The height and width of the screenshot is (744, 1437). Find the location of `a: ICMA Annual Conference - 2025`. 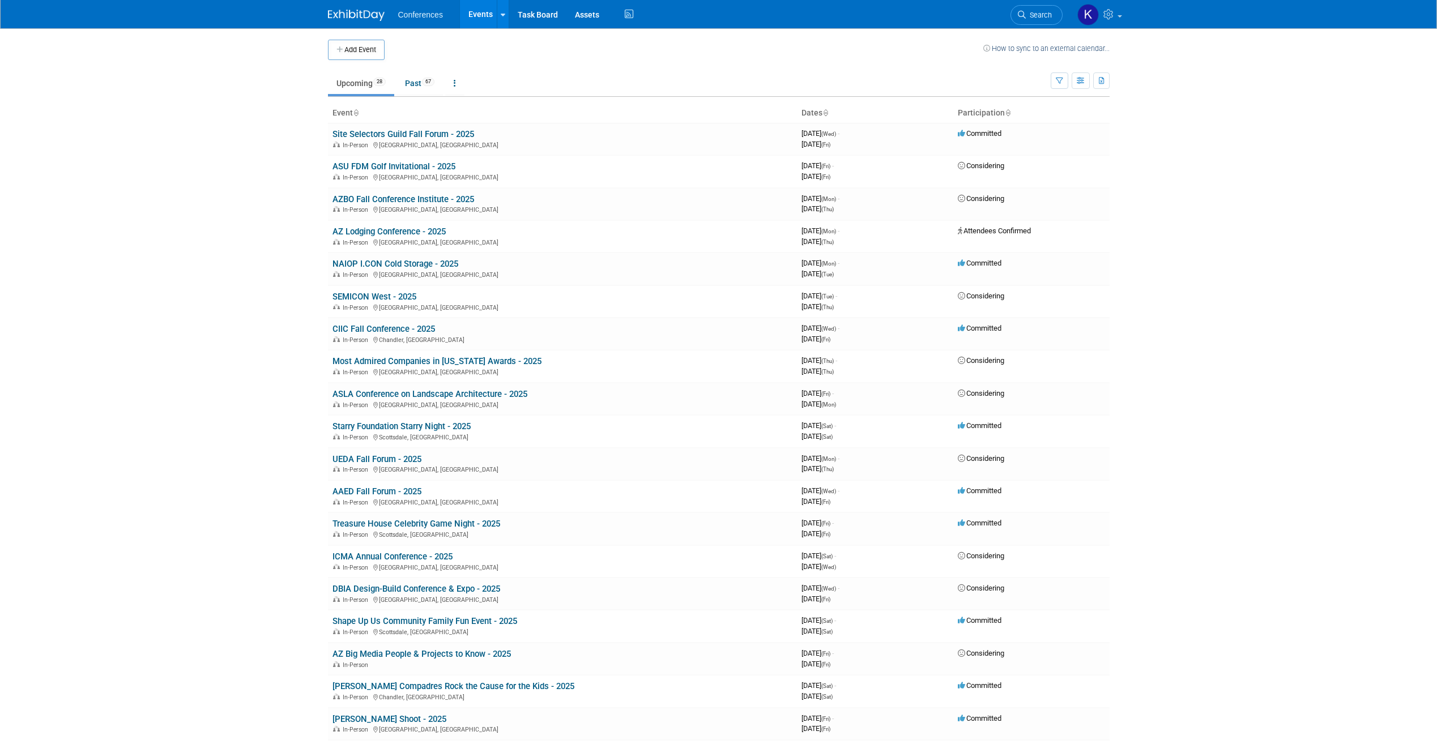

a: ICMA Annual Conference - 2025 is located at coordinates (392, 557).